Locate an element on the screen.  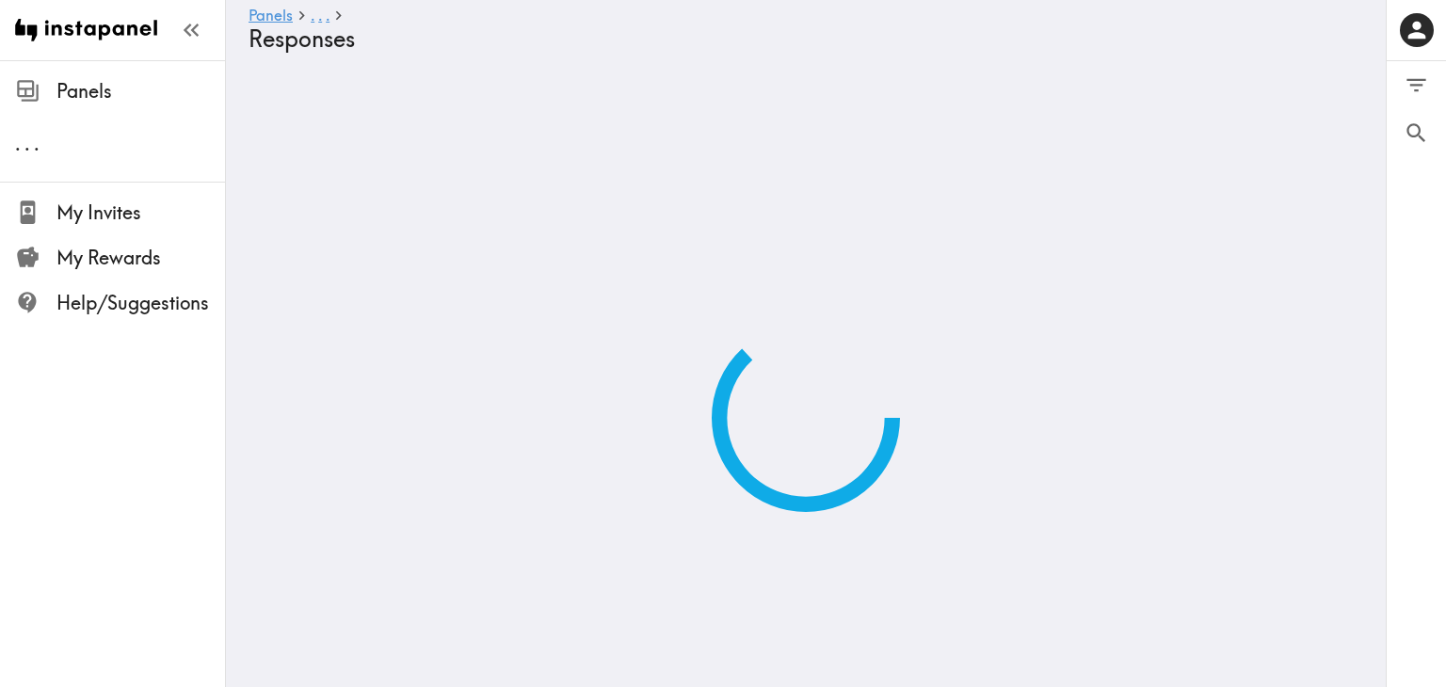
h4: Responses is located at coordinates (798, 39).